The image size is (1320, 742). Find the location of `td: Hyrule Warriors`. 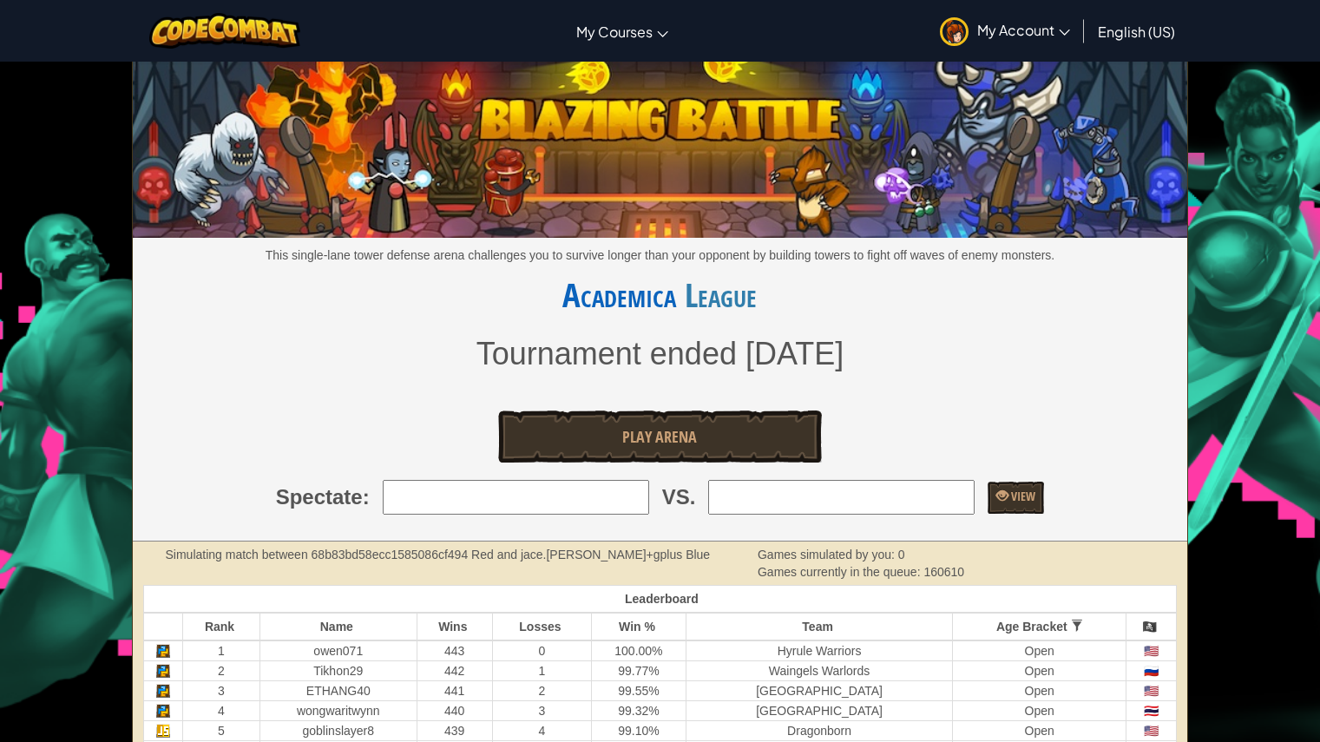

td: Hyrule Warriors is located at coordinates (818, 651).